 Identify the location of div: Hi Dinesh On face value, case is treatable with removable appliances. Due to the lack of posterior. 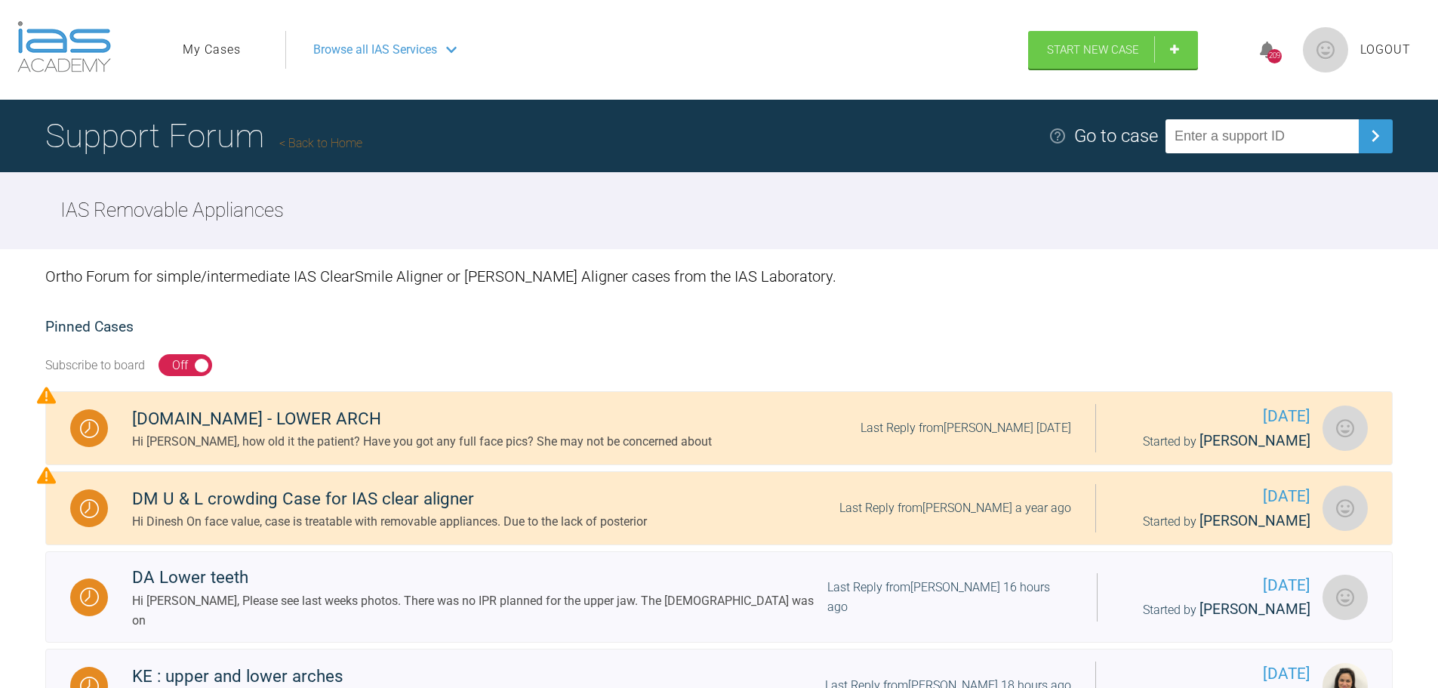
(389, 522).